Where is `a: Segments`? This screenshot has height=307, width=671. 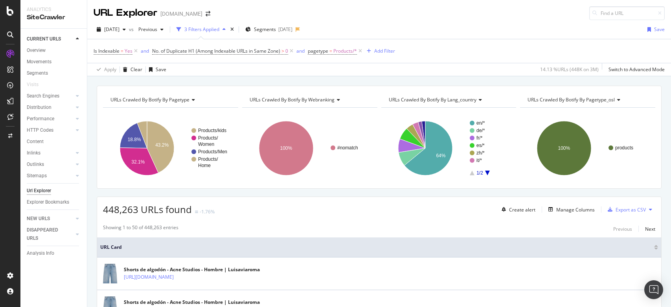
a: Segments is located at coordinates (54, 73).